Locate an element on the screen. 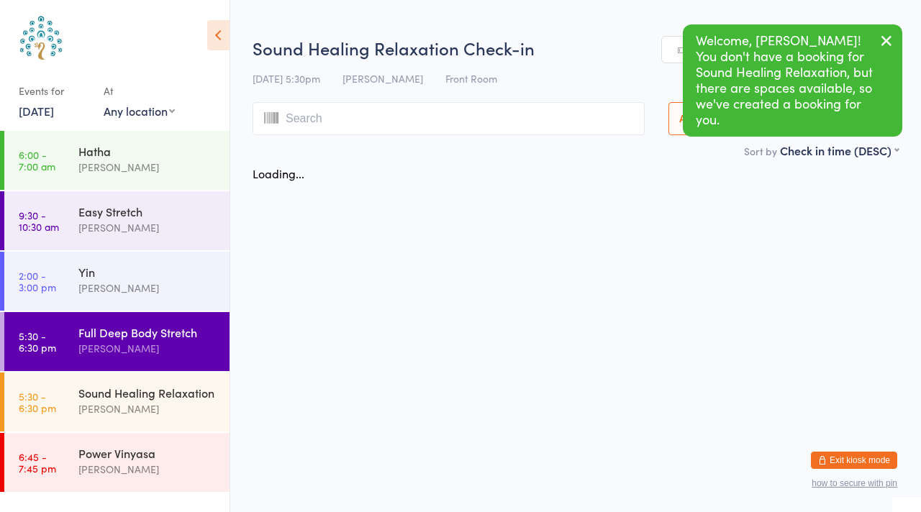 The image size is (921, 512). button: All Bookings is located at coordinates (710, 119).